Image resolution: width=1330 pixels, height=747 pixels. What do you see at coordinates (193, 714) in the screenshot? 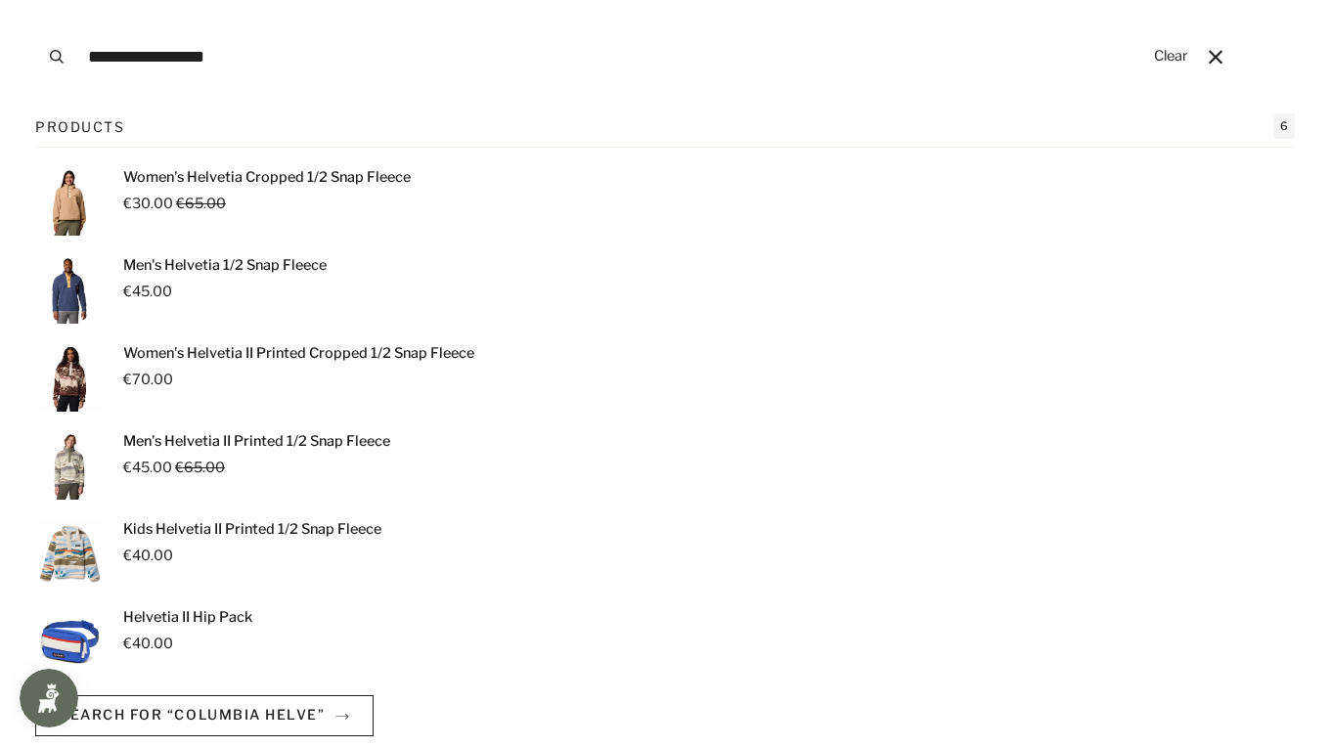
I see `span: Search for “columbia helve”` at bounding box center [193, 714].